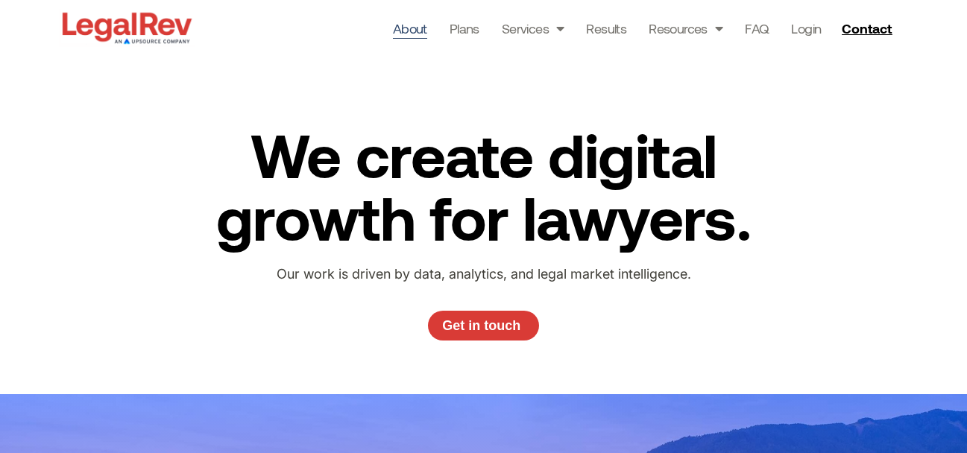  What do you see at coordinates (806, 28) in the screenshot?
I see `a: Login` at bounding box center [806, 28].